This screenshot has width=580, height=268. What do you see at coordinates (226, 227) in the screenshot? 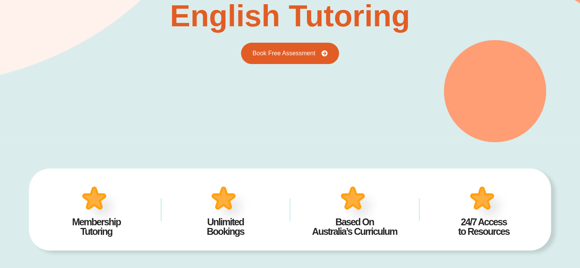
I see `h4: Unlimited Bookings` at bounding box center [226, 227].